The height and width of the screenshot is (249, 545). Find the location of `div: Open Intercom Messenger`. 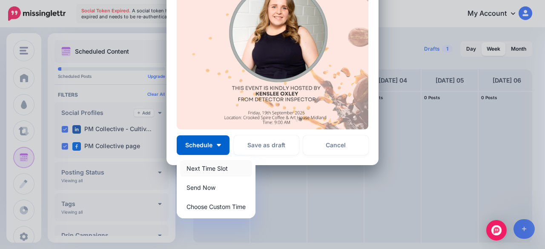

div: Open Intercom Messenger is located at coordinates (496, 230).